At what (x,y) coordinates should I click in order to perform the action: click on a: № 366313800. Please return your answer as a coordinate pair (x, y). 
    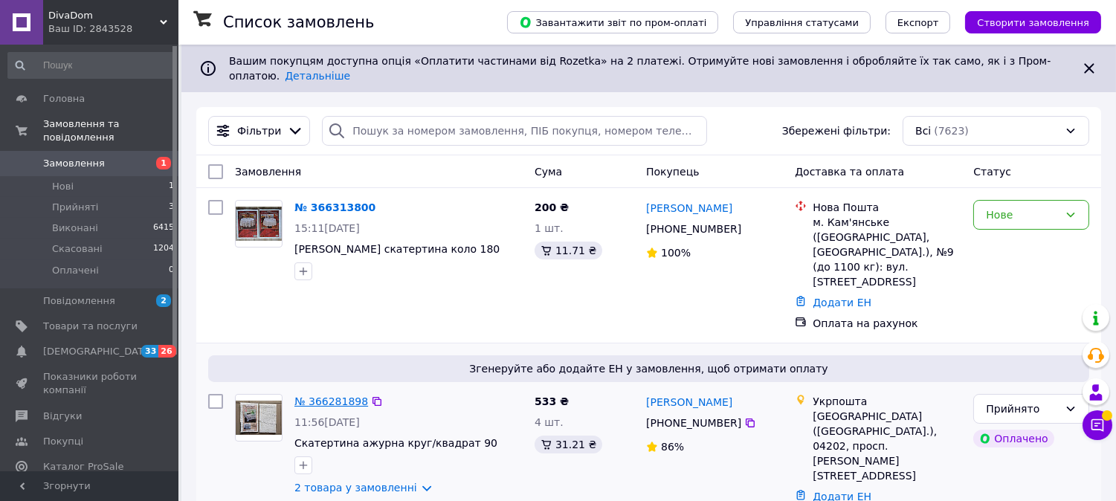
    Looking at the image, I should click on (335, 207).